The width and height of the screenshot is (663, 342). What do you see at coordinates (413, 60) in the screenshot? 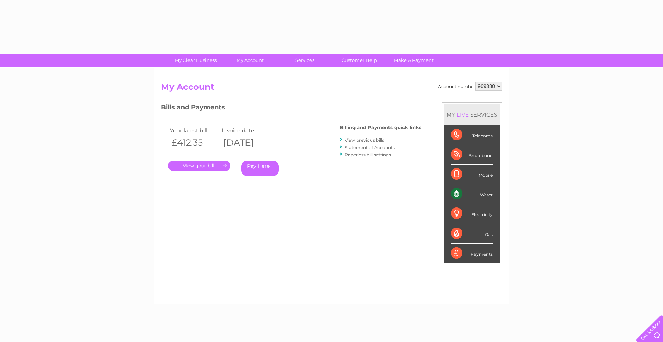
I see `a: Make A Payment` at bounding box center [413, 60].